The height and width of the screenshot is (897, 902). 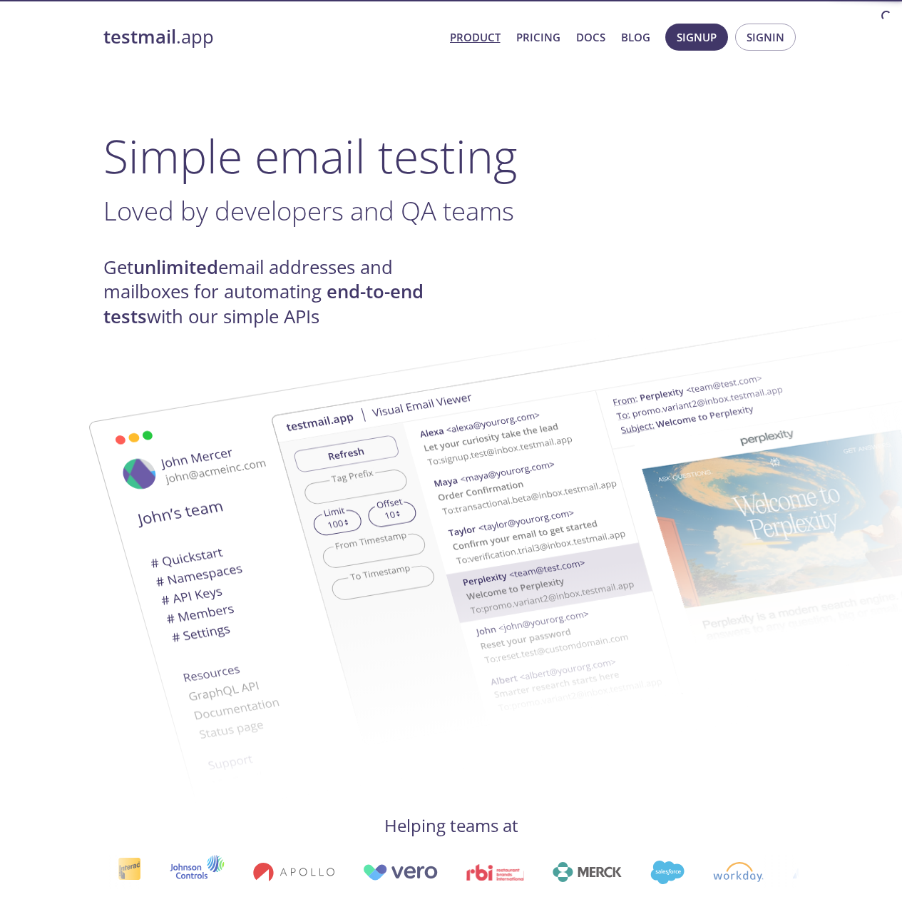 I want to click on h1: Simple email testing, so click(x=452, y=156).